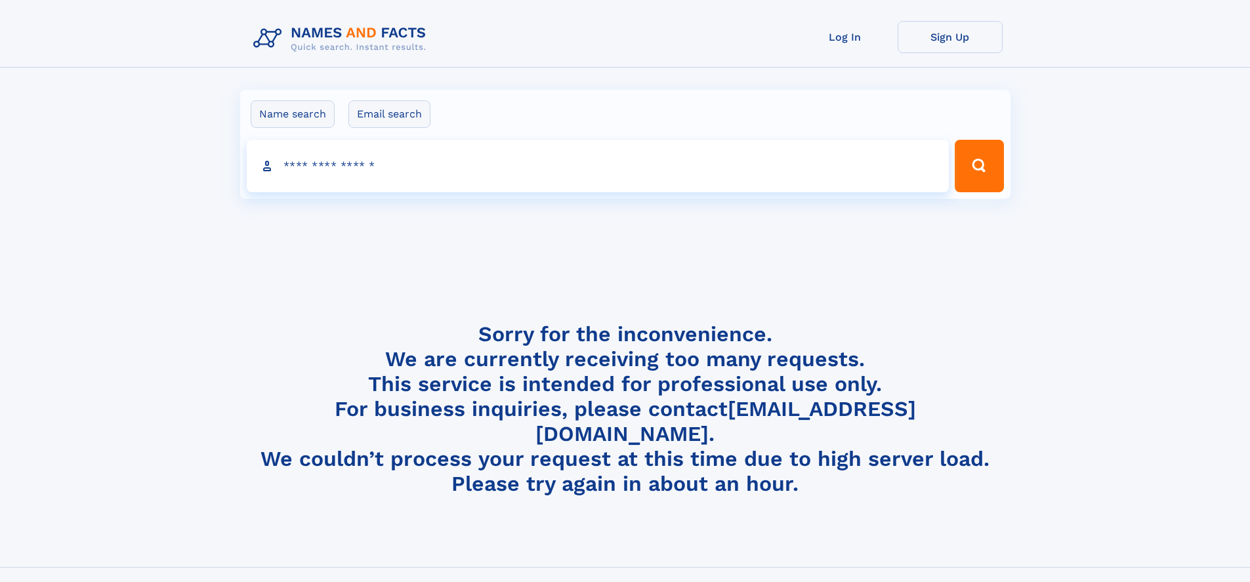 The height and width of the screenshot is (582, 1250). What do you see at coordinates (342, 39) in the screenshot?
I see `img: Logo Names and Facts` at bounding box center [342, 39].